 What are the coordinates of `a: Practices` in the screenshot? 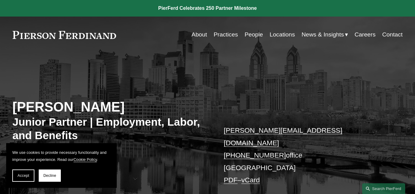 It's located at (225, 35).